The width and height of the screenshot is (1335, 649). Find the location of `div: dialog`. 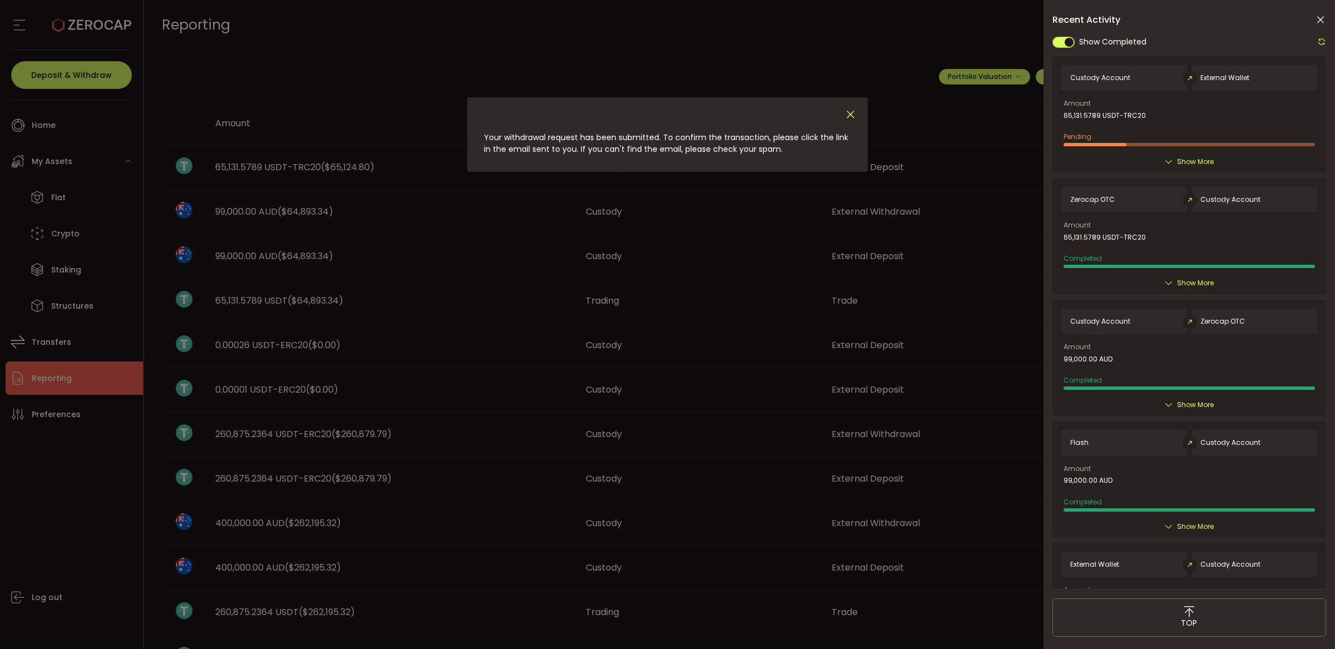

div: dialog is located at coordinates (668, 135).